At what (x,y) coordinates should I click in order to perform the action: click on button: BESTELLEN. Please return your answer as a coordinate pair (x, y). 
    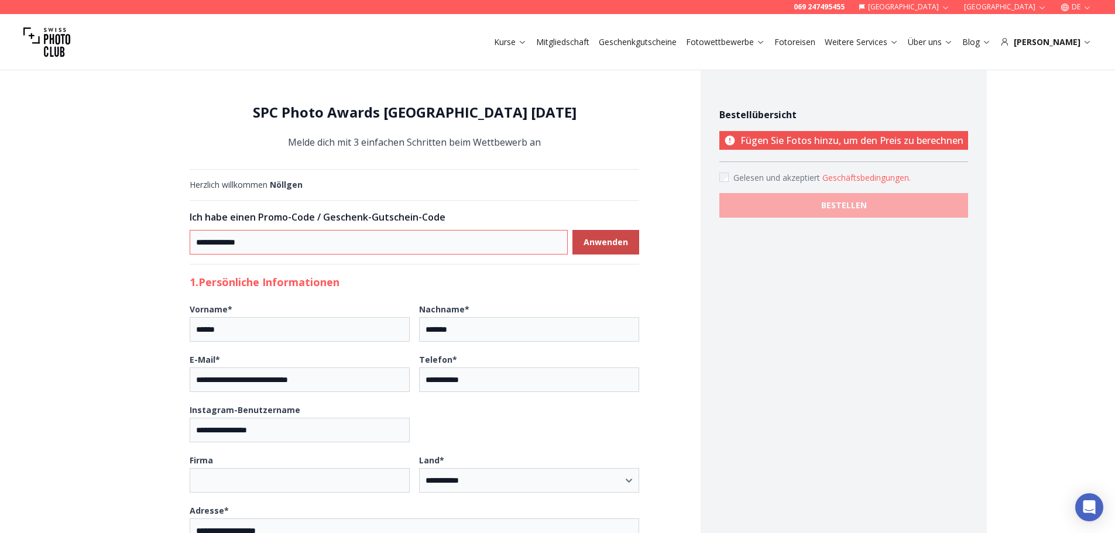
    Looking at the image, I should click on (844, 205).